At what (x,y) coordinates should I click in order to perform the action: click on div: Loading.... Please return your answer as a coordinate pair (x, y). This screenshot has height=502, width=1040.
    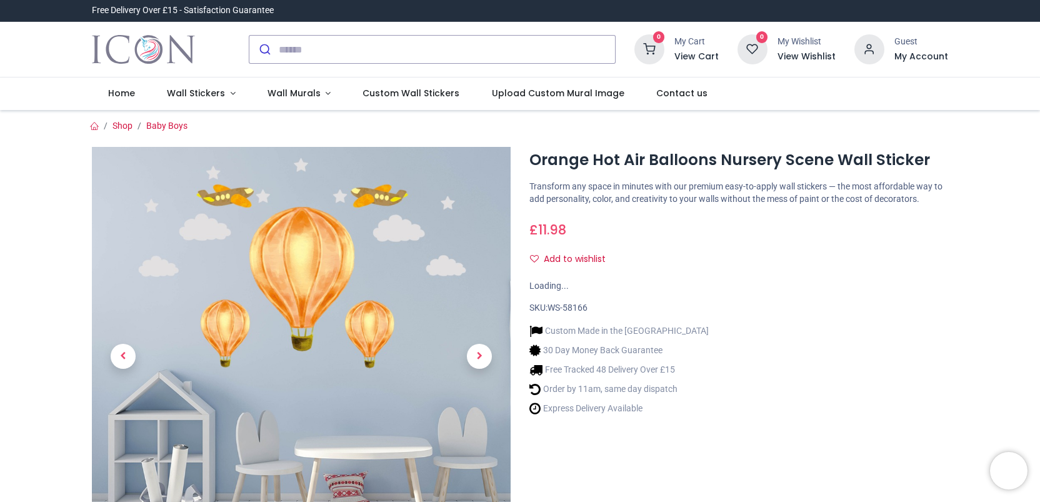
    Looking at the image, I should click on (739, 286).